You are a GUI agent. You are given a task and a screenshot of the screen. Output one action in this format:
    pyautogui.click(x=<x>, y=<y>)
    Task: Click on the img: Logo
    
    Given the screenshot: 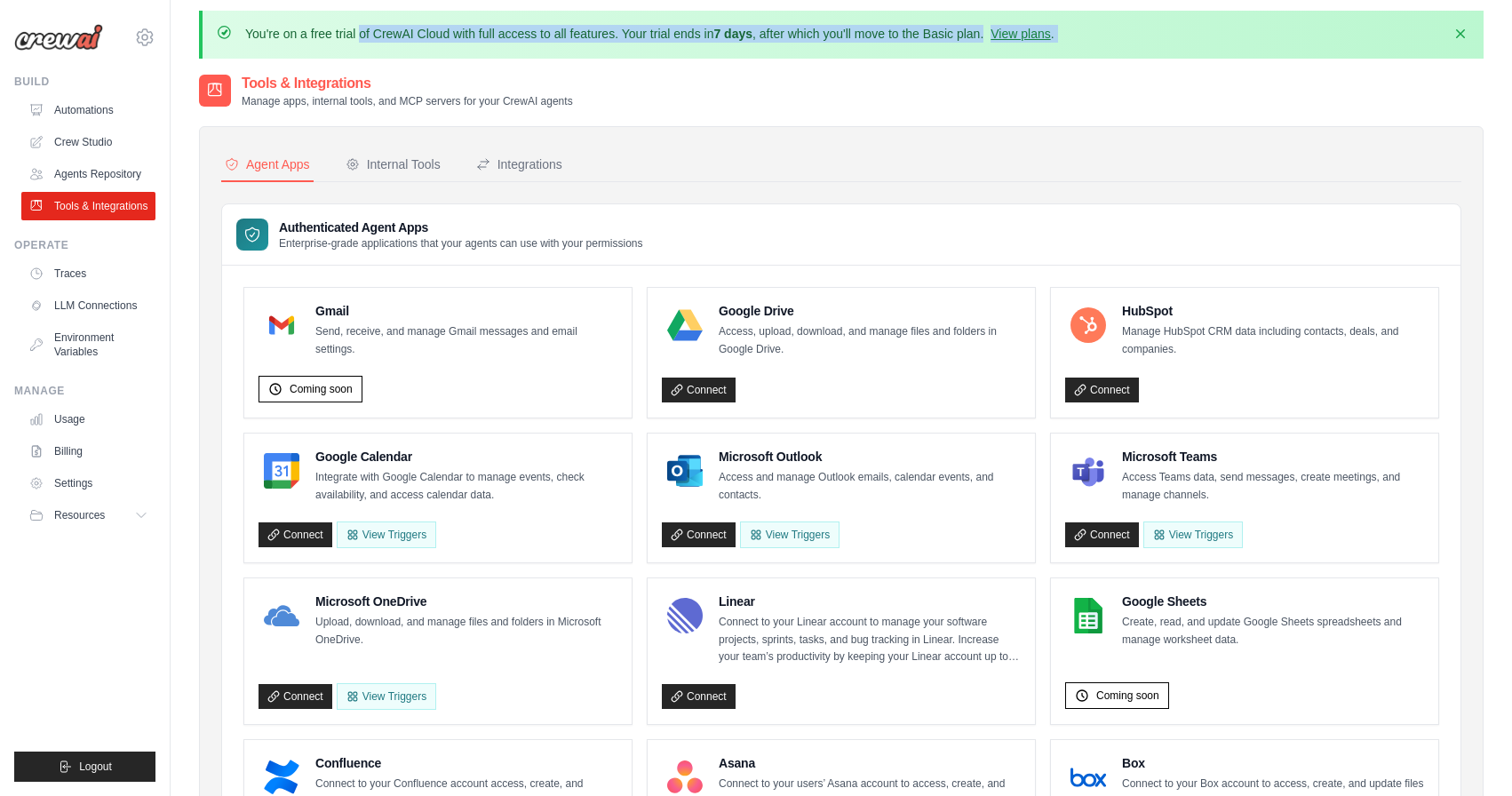 What is the action you would take?
    pyautogui.click(x=59, y=37)
    